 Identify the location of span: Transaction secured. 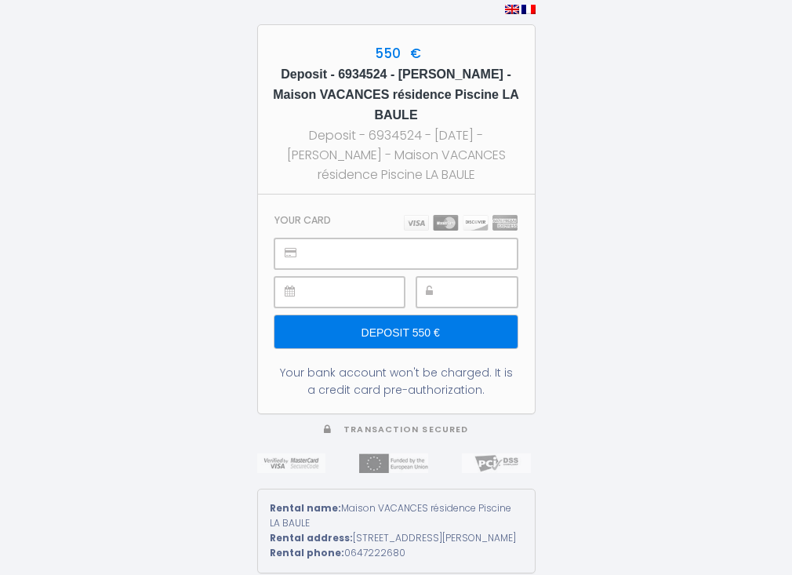
(406, 429).